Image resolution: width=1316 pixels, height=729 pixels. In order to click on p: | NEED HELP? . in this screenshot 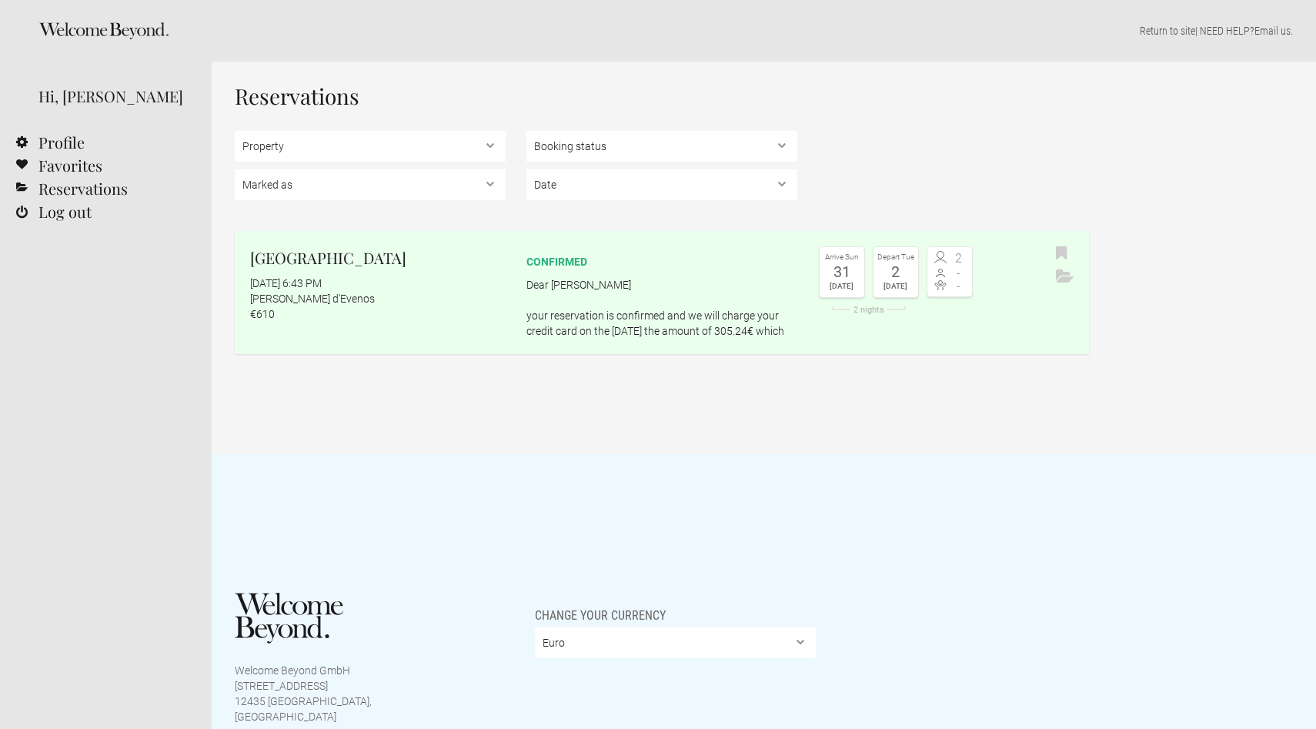, I will do `click(763, 31)`.